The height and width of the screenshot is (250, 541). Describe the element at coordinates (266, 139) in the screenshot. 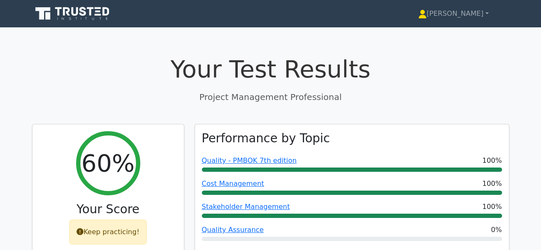

I see `h3: Performance by Topic` at that location.